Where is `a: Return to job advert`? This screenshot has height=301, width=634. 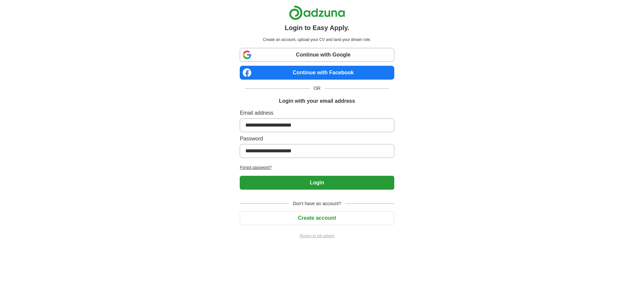
a: Return to job advert is located at coordinates (317, 236).